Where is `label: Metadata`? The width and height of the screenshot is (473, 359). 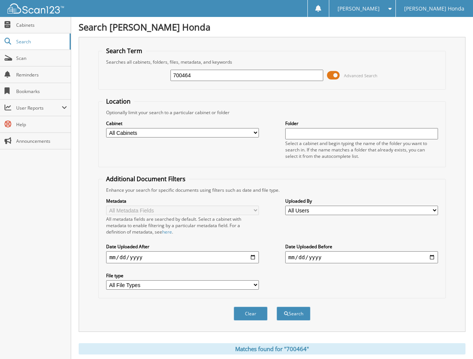
label: Metadata is located at coordinates (183, 201).